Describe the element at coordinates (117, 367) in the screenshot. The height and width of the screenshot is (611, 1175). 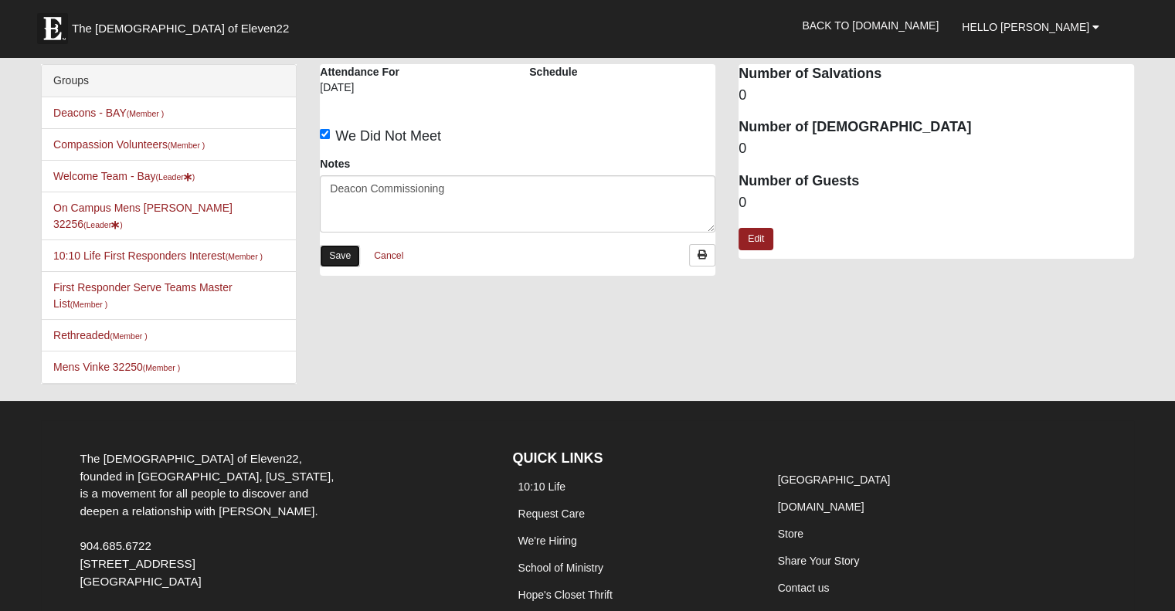
I see `a: Mens Vinke 32250(Member )` at that location.